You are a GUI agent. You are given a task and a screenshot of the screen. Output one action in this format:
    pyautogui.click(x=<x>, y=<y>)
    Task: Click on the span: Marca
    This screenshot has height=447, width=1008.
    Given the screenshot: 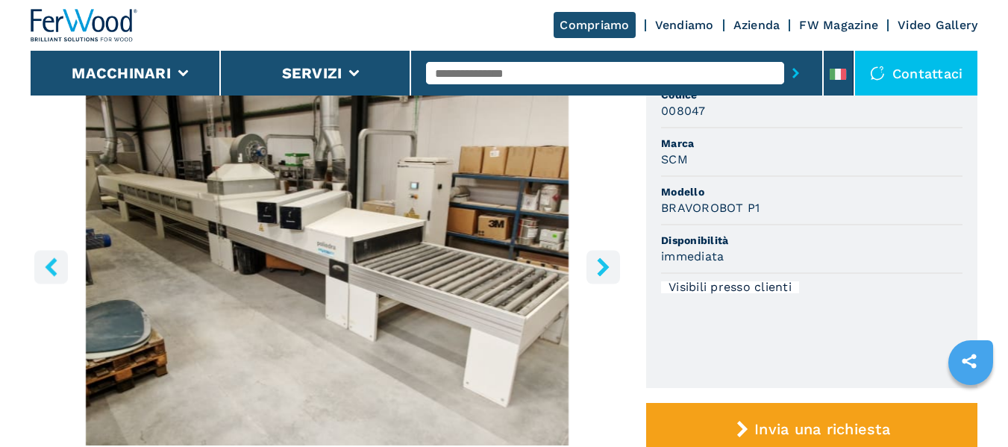 What is the action you would take?
    pyautogui.click(x=812, y=143)
    